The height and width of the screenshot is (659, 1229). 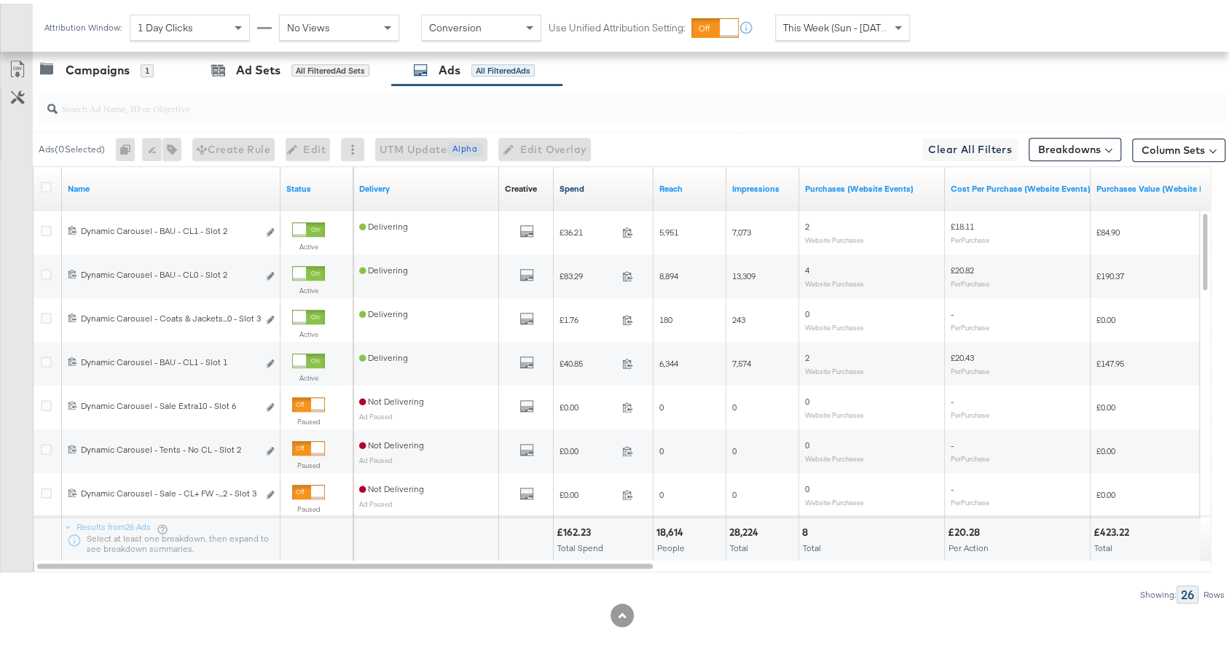 What do you see at coordinates (672, 528) in the screenshot?
I see `div: 18,614` at bounding box center [672, 528].